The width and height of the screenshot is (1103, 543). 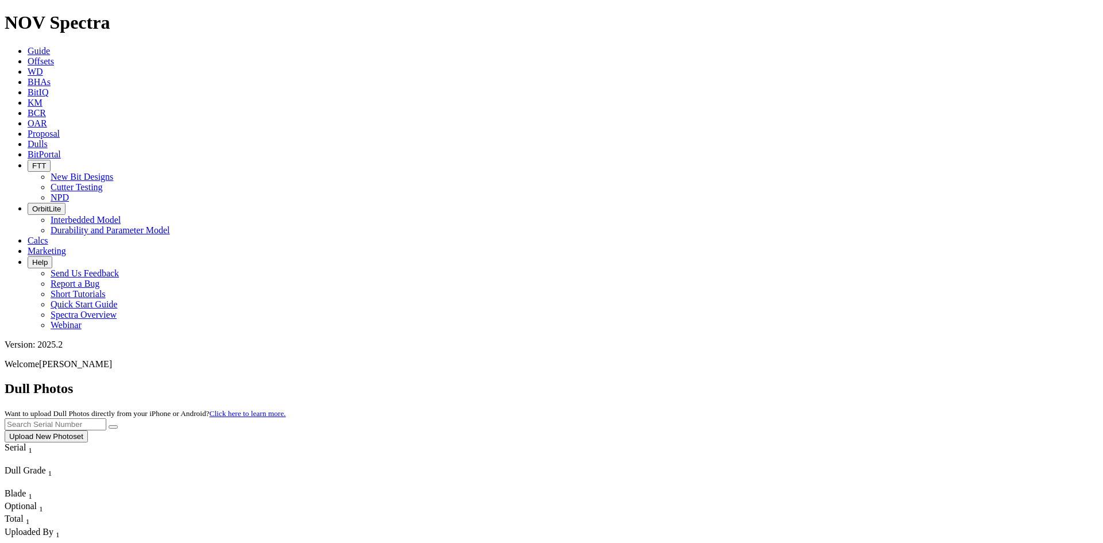 What do you see at coordinates (25, 507) in the screenshot?
I see `div: Optional Sort None` at bounding box center [25, 507].